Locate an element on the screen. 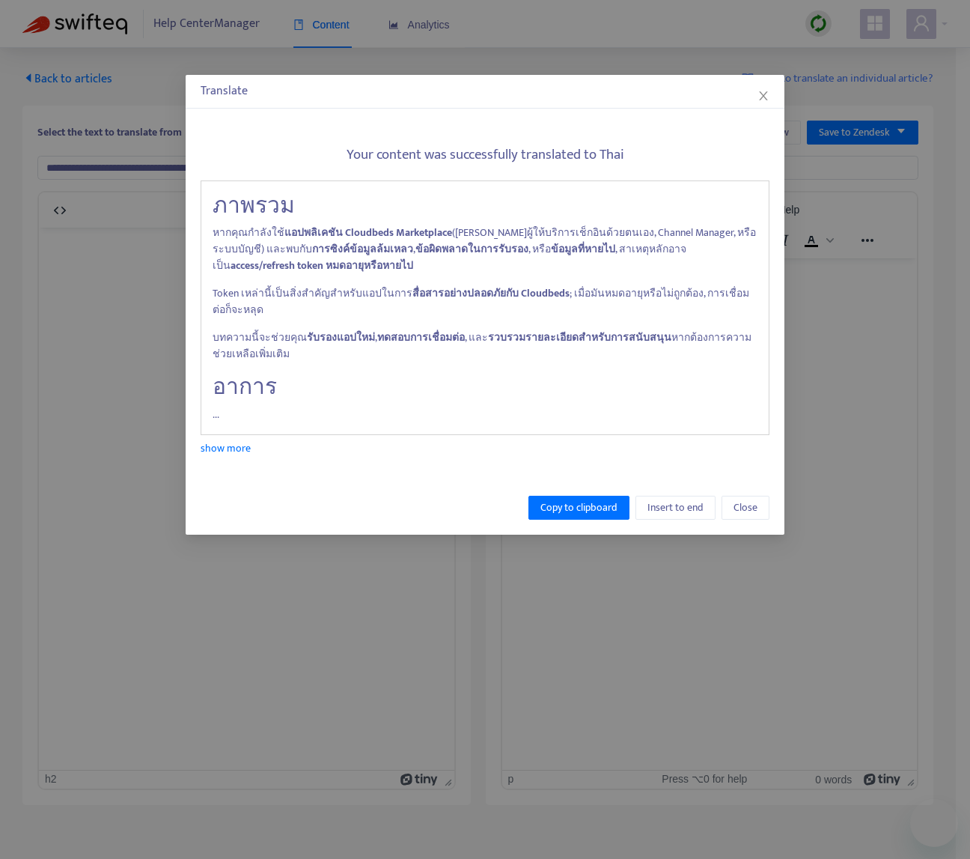  strong: รับรองแอปใหม่ is located at coordinates (341, 337).